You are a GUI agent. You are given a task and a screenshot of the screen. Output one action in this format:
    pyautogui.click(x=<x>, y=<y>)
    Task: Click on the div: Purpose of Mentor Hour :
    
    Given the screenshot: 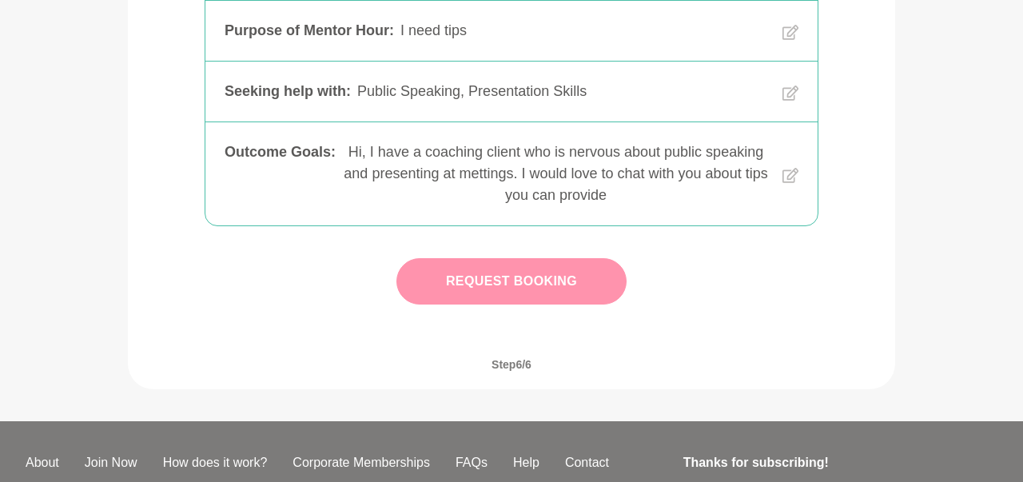 What is the action you would take?
    pyautogui.click(x=309, y=30)
    